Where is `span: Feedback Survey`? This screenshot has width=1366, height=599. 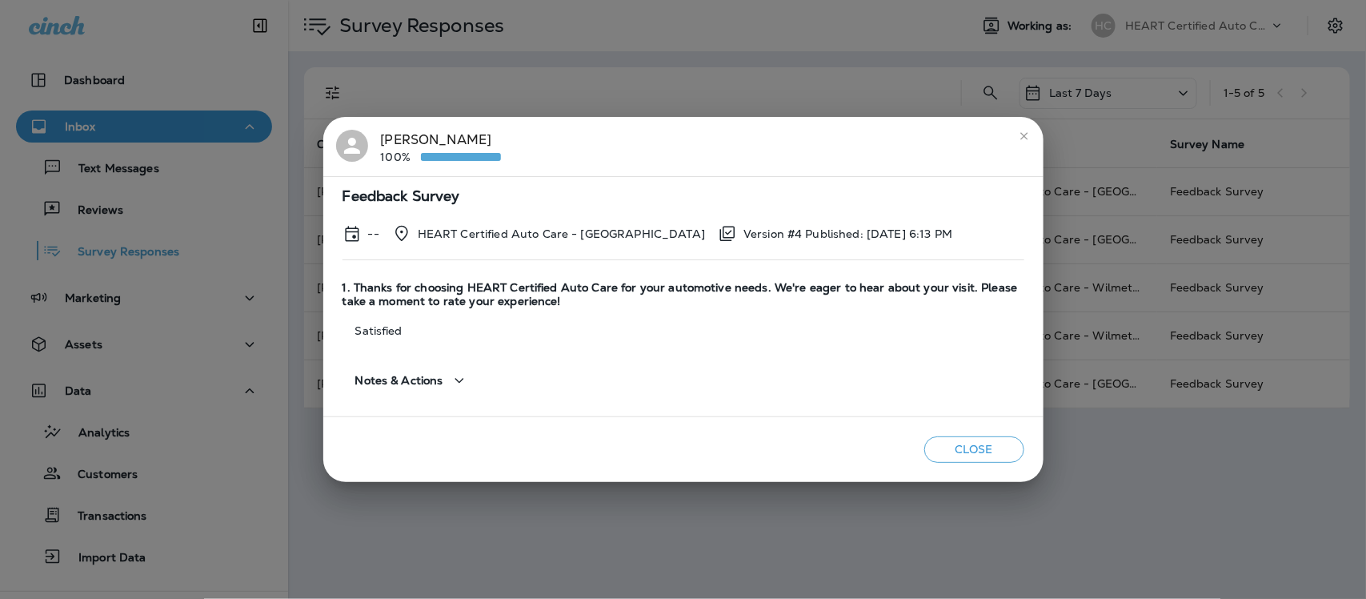 span: Feedback Survey is located at coordinates (684, 196).